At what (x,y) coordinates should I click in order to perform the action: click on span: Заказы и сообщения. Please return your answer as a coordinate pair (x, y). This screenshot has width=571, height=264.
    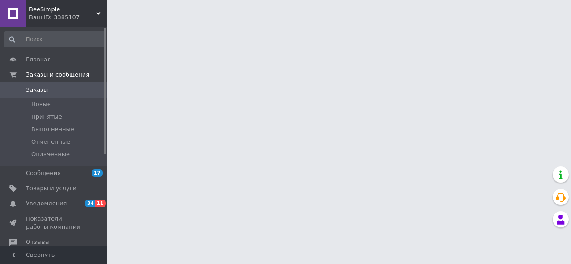
    Looking at the image, I should click on (58, 75).